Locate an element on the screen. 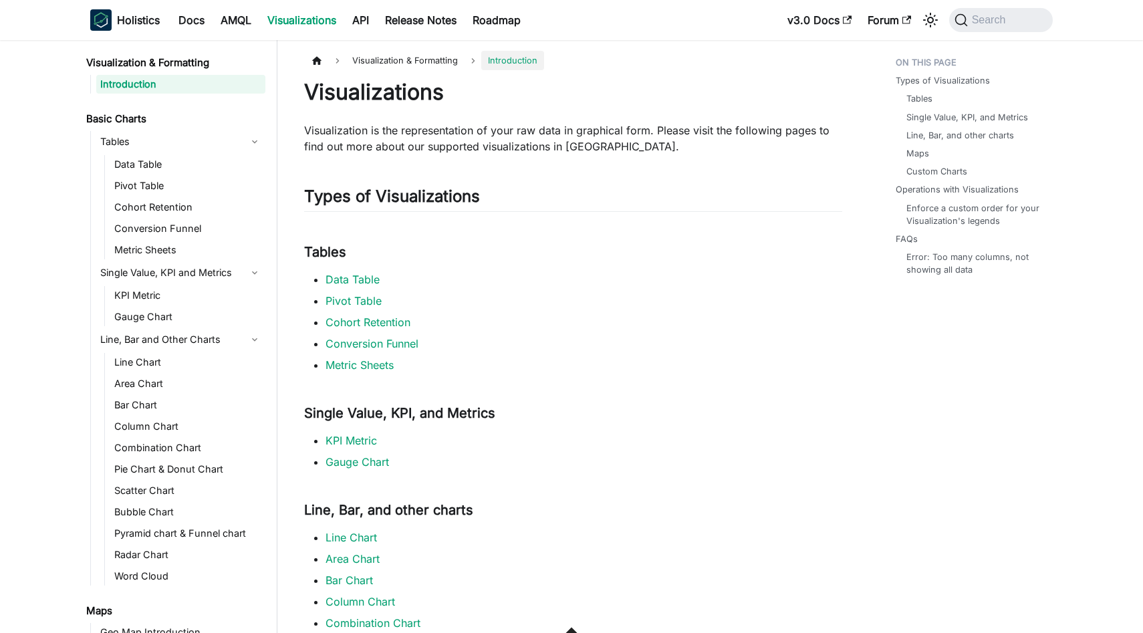  a: Forum is located at coordinates (889, 20).